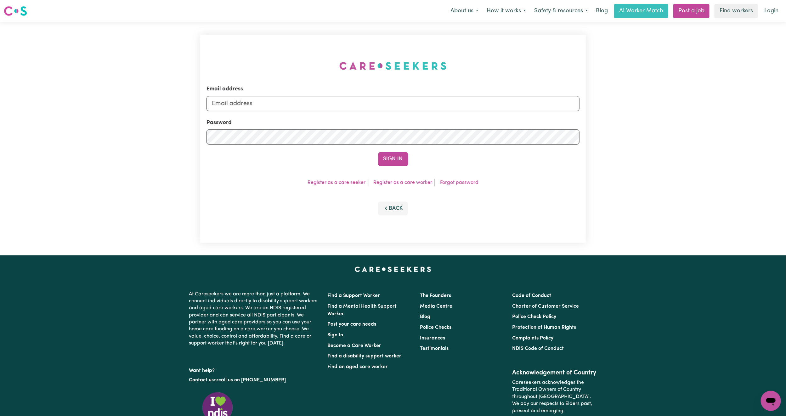 The height and width of the screenshot is (416, 786). I want to click on a: Post a job, so click(692, 11).